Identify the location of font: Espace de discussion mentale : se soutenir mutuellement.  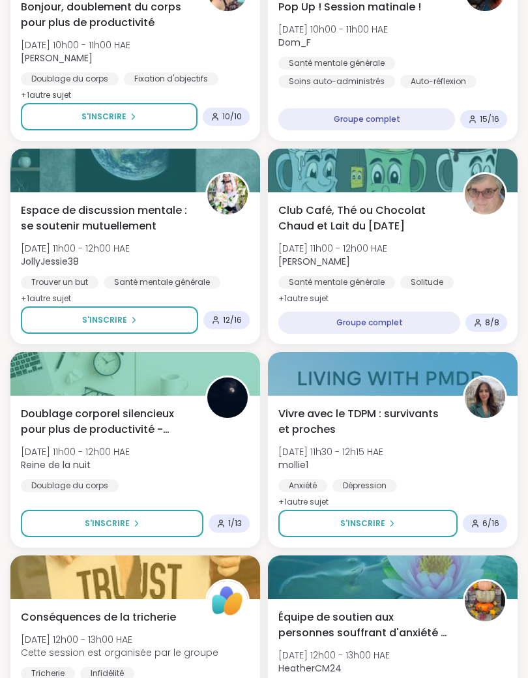
(104, 218).